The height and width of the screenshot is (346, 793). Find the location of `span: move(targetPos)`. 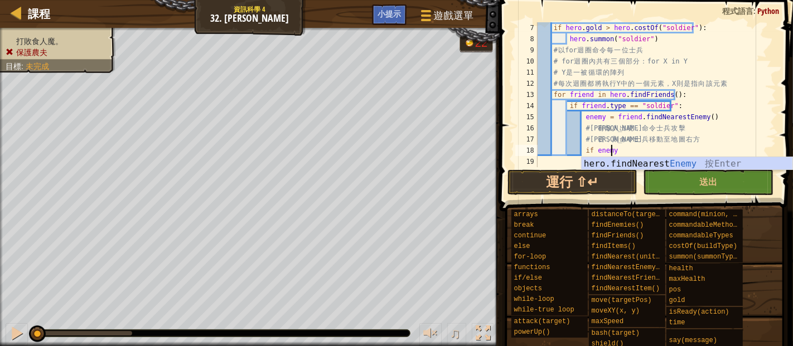

span: move(targetPos) is located at coordinates (622, 300).